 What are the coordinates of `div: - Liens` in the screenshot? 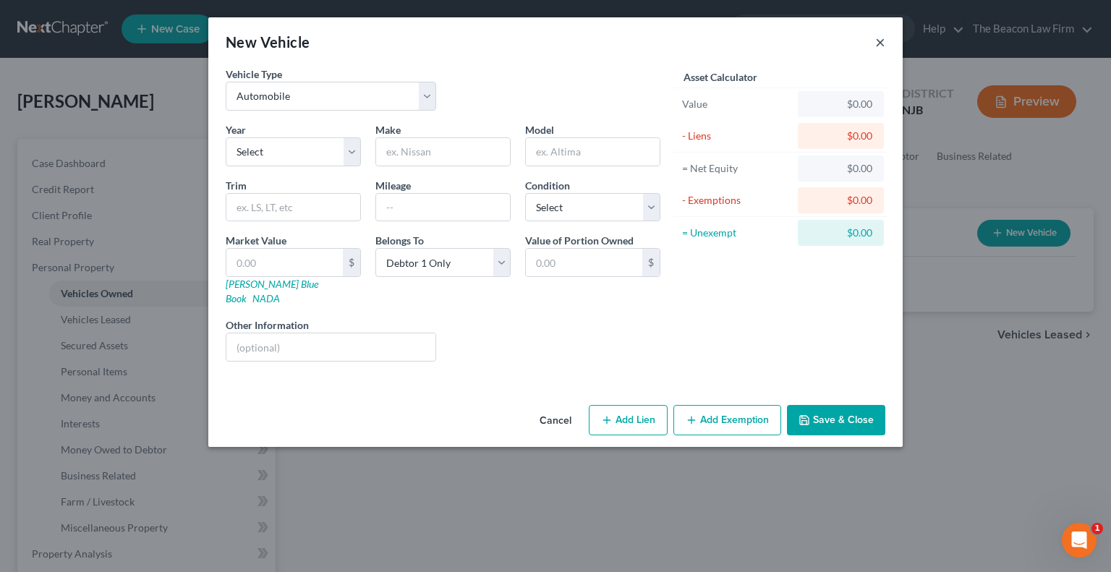 It's located at (736, 136).